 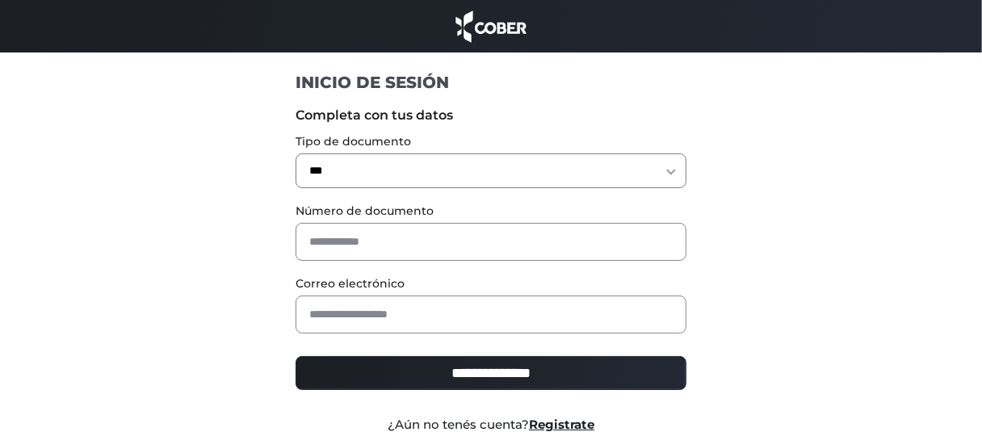 What do you see at coordinates (562, 424) in the screenshot?
I see `a: Registrate` at bounding box center [562, 424].